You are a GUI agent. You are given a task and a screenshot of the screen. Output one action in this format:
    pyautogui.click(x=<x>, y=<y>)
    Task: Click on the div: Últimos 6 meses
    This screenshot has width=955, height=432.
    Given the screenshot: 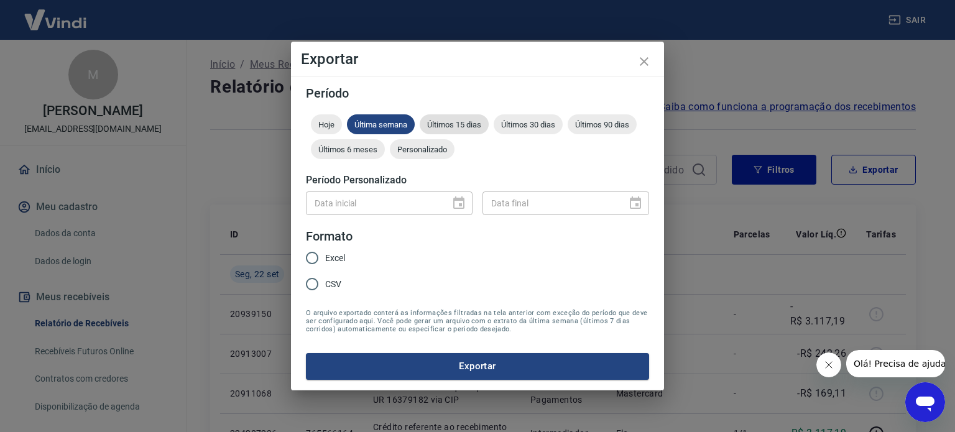 What is the action you would take?
    pyautogui.click(x=348, y=149)
    